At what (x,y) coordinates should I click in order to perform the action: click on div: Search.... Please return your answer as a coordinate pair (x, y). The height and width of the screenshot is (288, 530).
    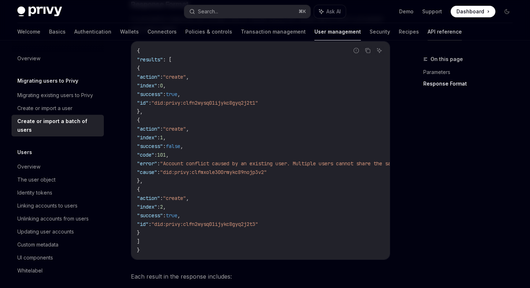
    Looking at the image, I should click on (208, 12).